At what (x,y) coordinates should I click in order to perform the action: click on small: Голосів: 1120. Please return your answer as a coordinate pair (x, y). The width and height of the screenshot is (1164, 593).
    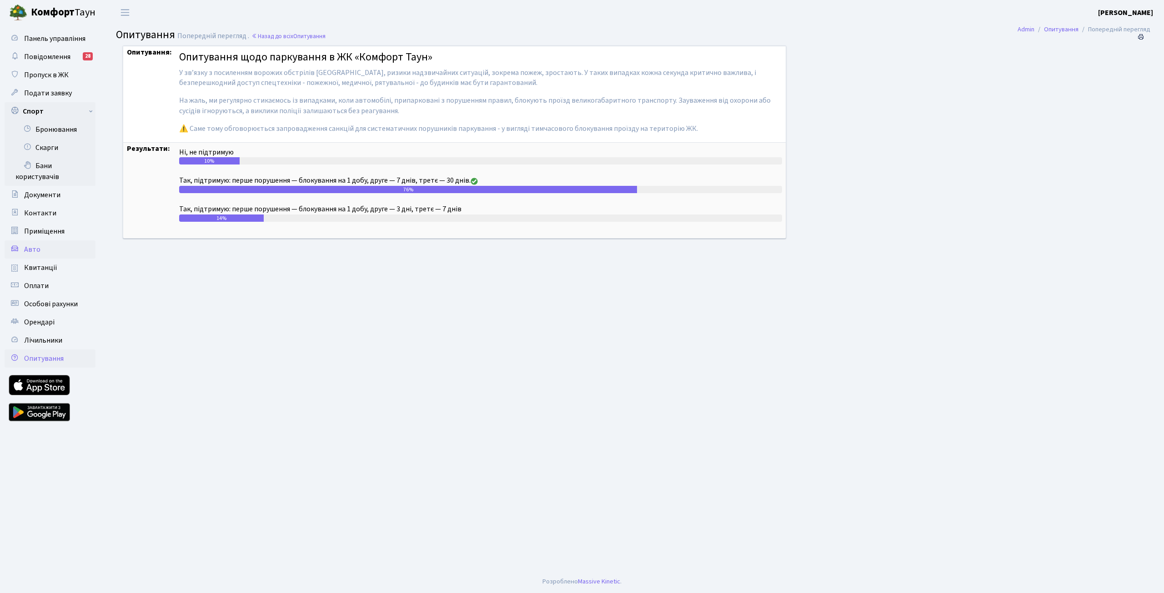
    Looking at the image, I should click on (480, 240).